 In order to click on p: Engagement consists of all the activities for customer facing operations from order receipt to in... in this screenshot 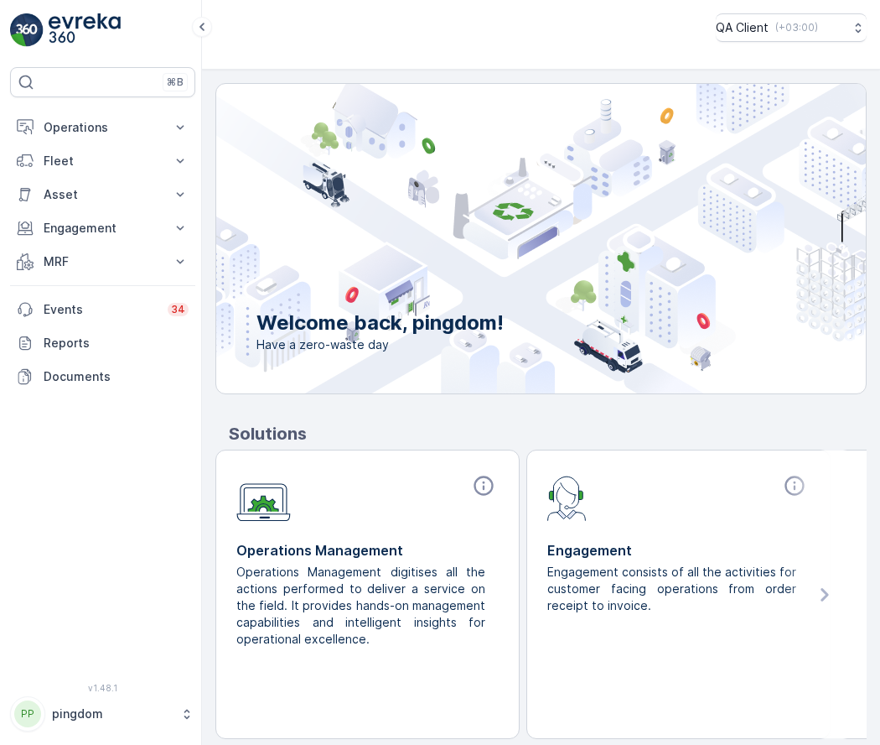, I will do `click(672, 589)`.